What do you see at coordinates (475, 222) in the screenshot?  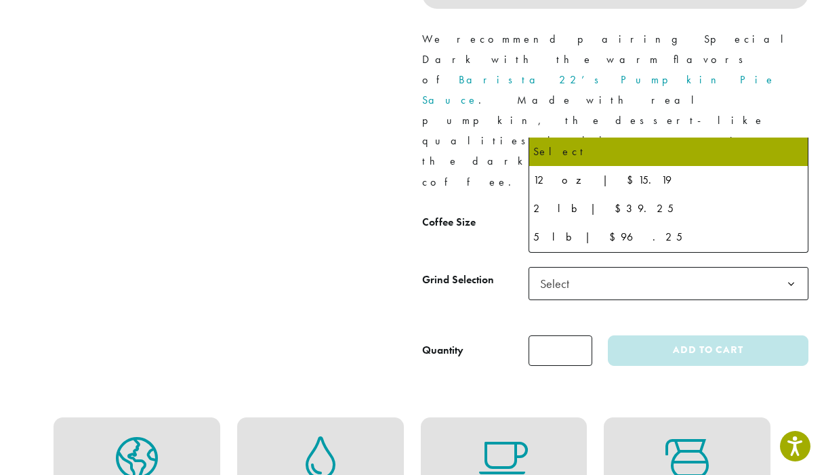 I see `label: Coffee Size` at bounding box center [475, 222].